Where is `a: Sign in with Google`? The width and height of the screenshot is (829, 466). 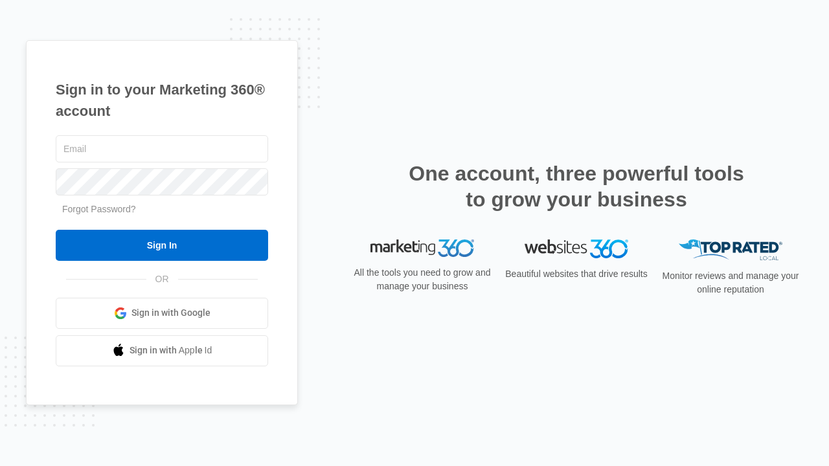
a: Sign in with Google is located at coordinates (162, 313).